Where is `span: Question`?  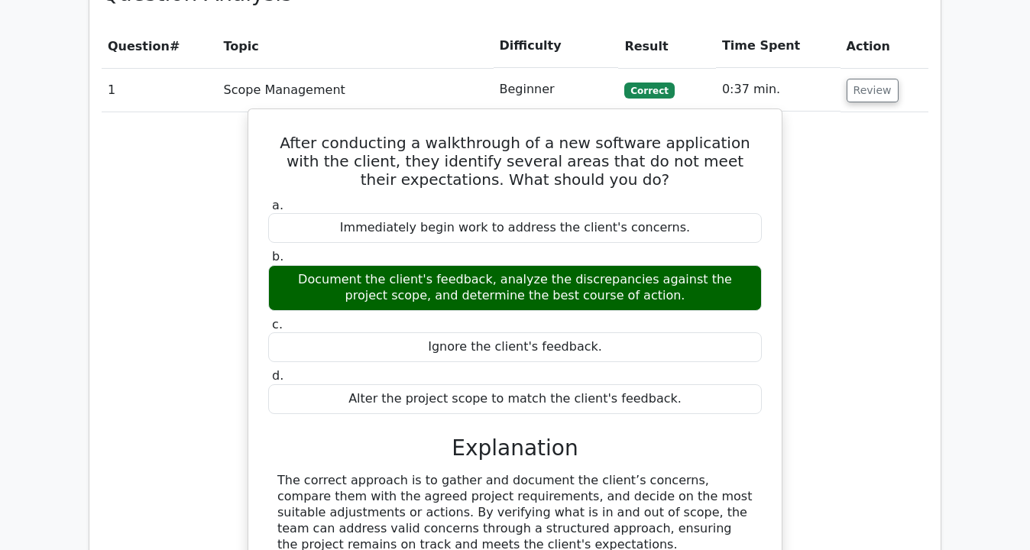 span: Question is located at coordinates (138, 46).